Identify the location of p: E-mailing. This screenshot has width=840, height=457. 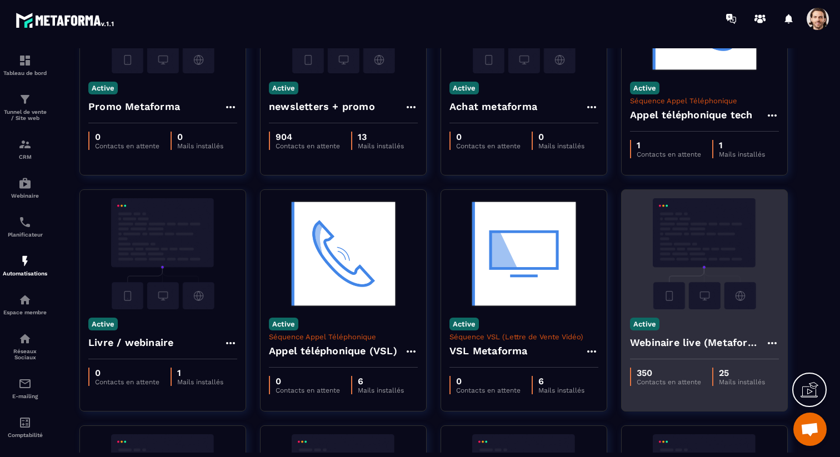
(25, 396).